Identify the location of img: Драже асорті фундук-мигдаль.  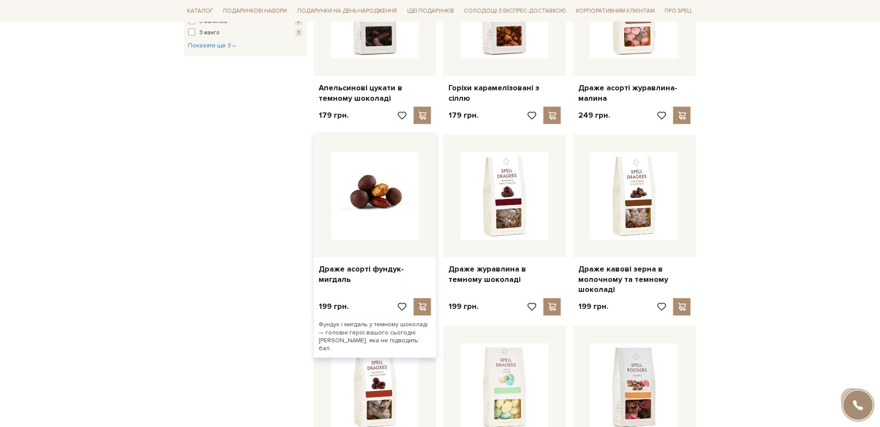
(375, 196).